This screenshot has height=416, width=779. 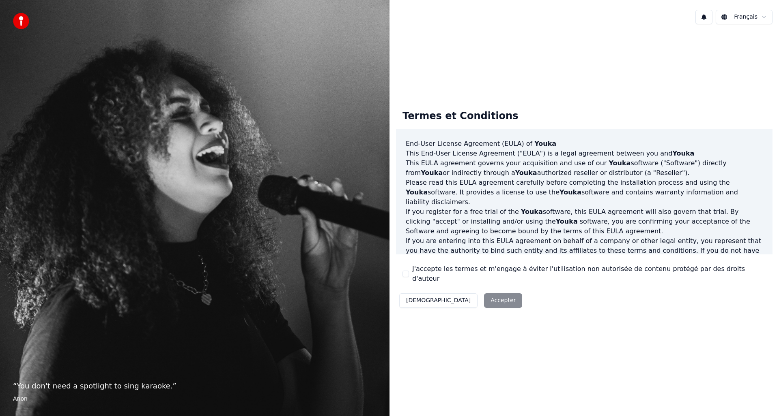 I want to click on footer: Anon, so click(x=195, y=399).